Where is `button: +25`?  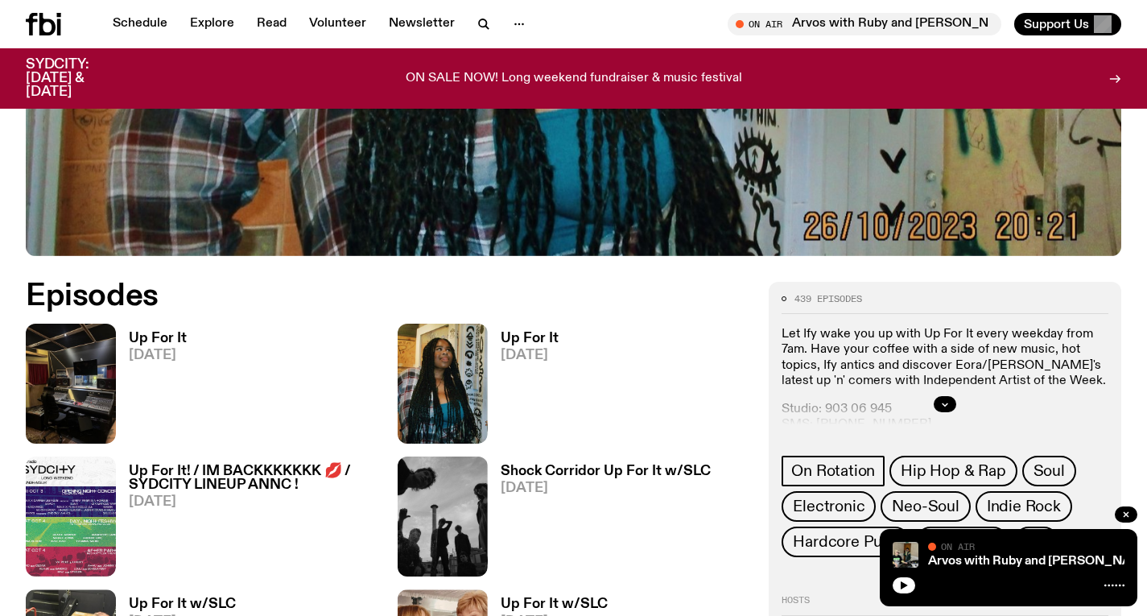
button: +25 is located at coordinates (1036, 542).